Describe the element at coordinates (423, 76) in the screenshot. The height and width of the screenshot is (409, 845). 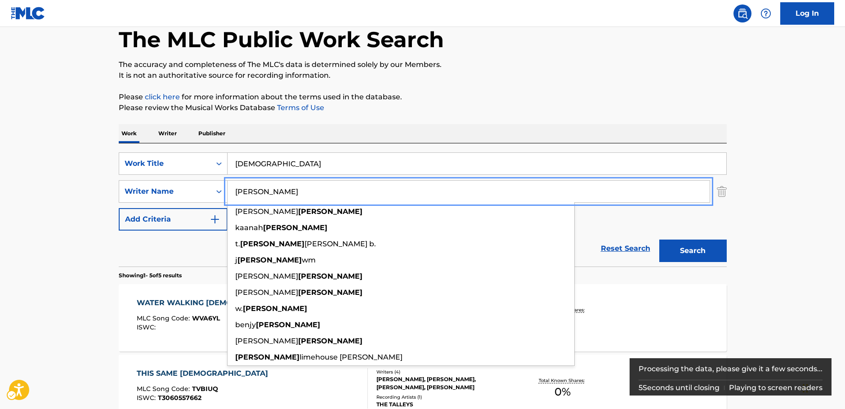
I see `p: It is not an authoritative source for recording information.` at that location.